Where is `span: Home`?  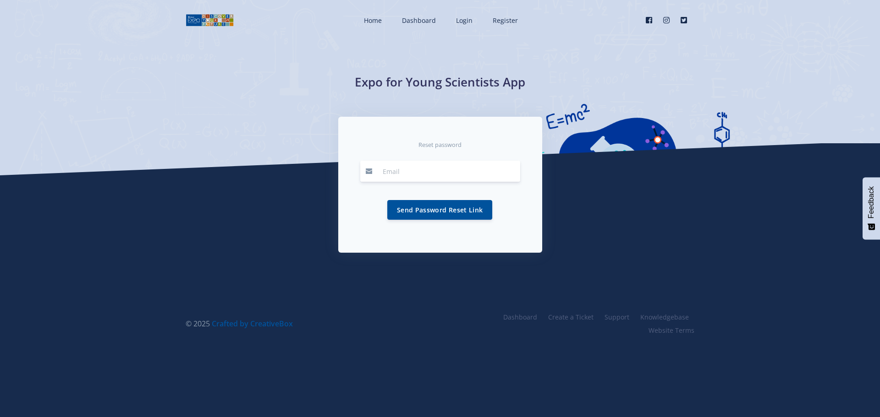
span: Home is located at coordinates (373, 20).